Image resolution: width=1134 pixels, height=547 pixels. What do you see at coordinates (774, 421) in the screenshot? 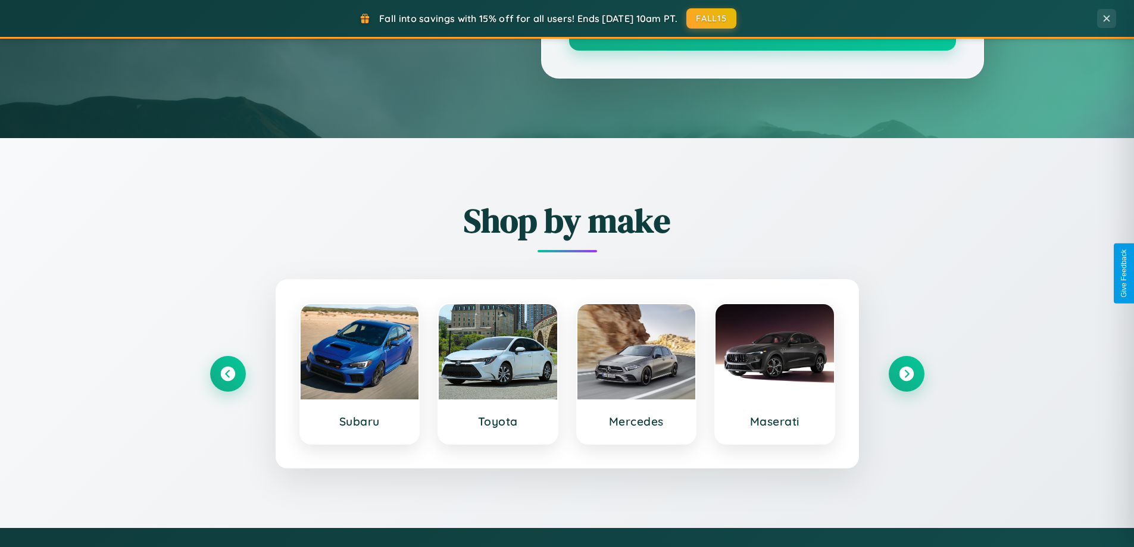
I see `h3: Maserati` at bounding box center [774, 421].